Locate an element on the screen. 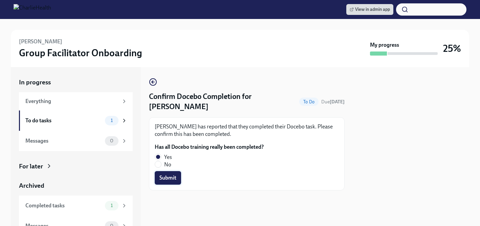 The height and width of the screenshot is (226, 480). span: Due is located at coordinates (333, 102).